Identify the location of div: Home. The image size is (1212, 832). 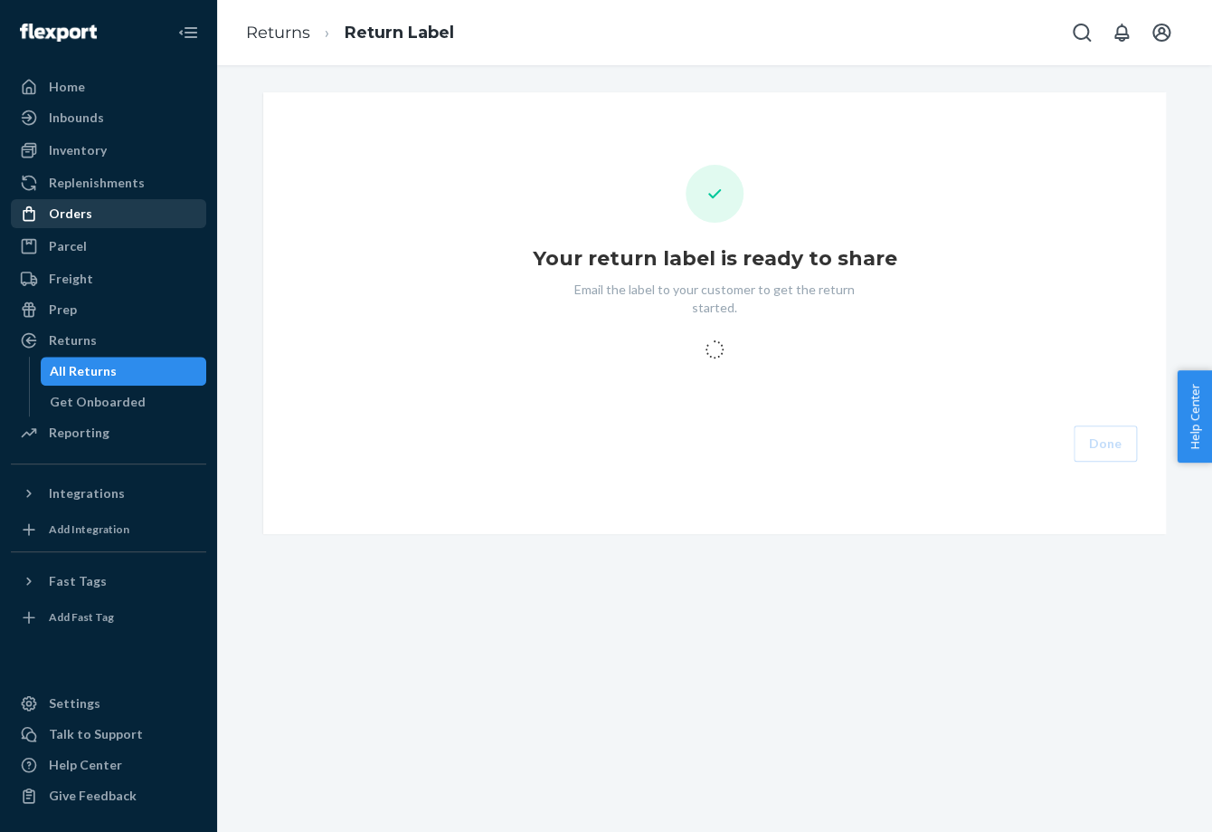
(67, 87).